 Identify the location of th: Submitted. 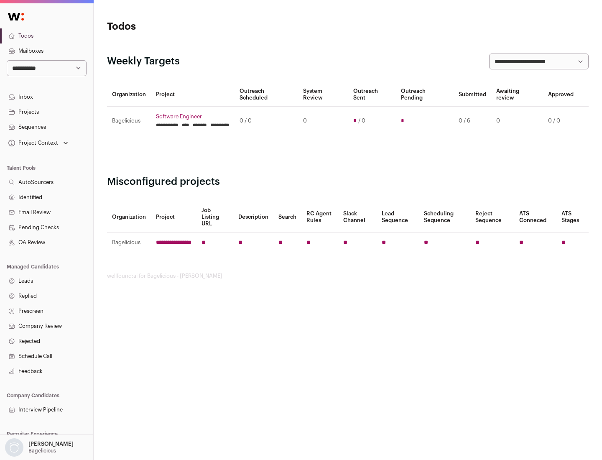
(472, 94).